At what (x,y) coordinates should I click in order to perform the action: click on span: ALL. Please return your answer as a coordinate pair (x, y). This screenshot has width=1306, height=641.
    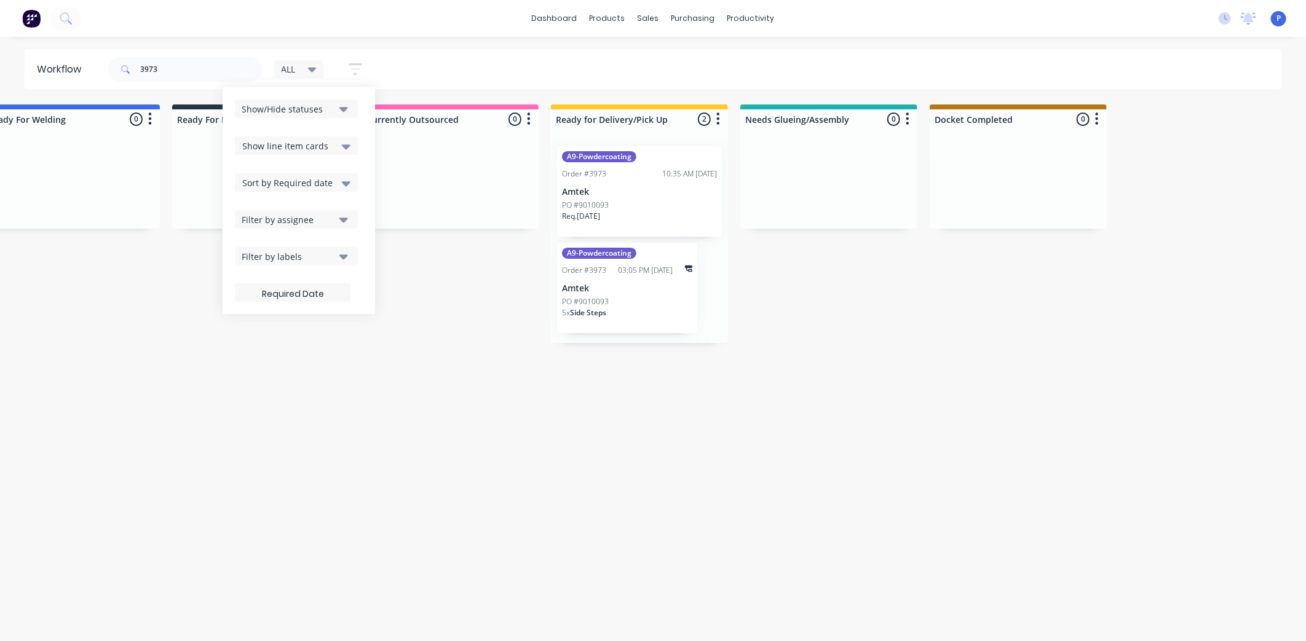
    Looking at the image, I should click on (288, 69).